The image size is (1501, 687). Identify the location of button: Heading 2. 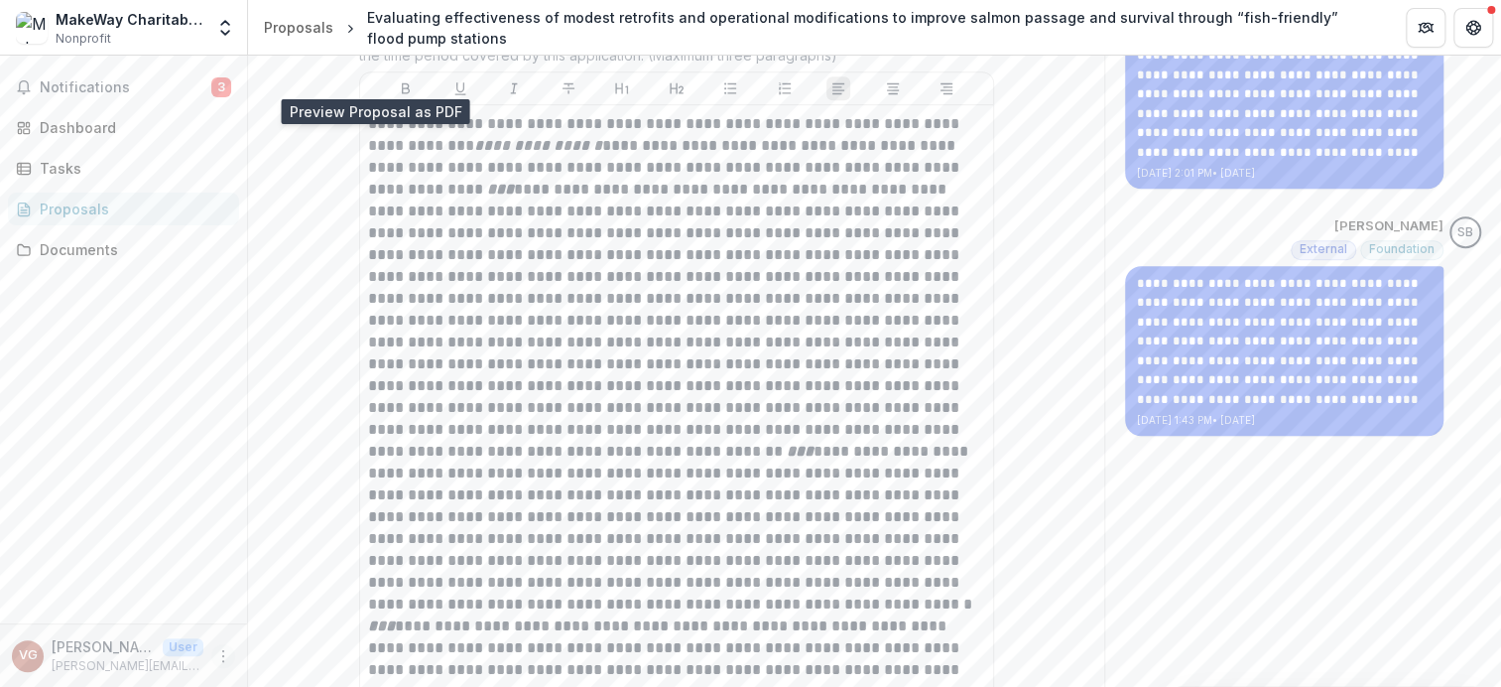
(677, 88).